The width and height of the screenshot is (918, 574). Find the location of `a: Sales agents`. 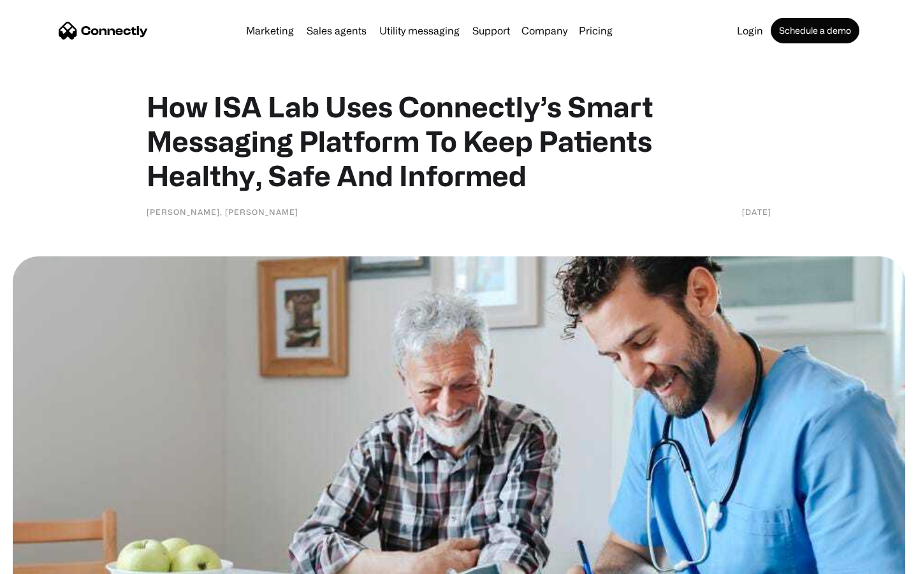

a: Sales agents is located at coordinates (337, 31).